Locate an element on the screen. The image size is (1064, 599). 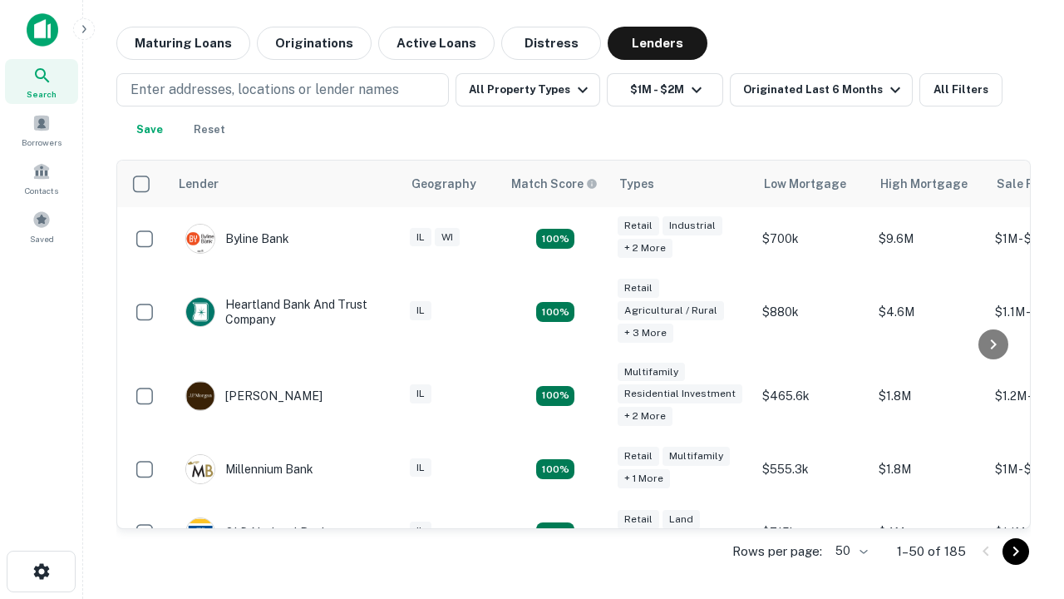
button: Maturing Loans is located at coordinates (183, 43).